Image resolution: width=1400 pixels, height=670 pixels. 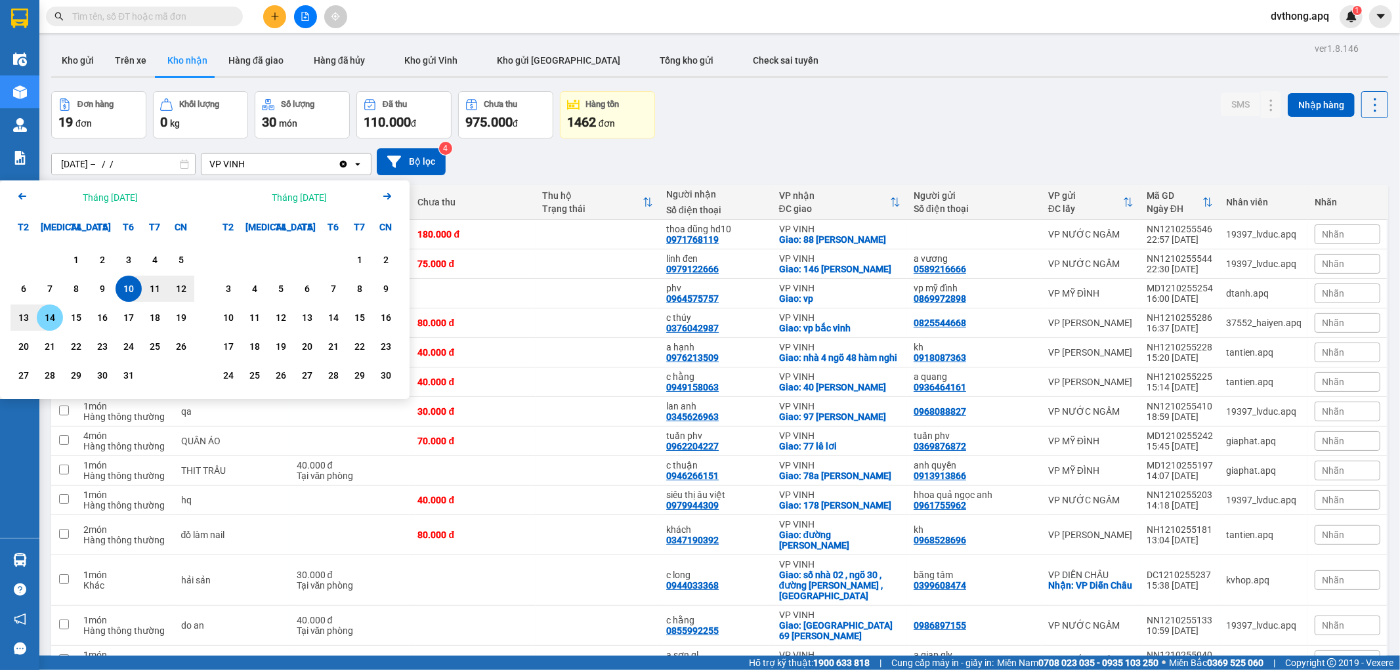 What do you see at coordinates (155, 260) in the screenshot?
I see `div: Choose Thứ Bảy, tháng 10 4 2025. It's available.` at bounding box center [155, 260].